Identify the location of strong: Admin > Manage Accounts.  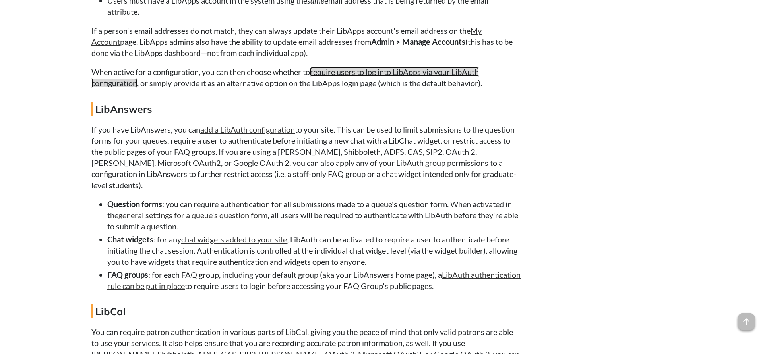
(418, 42).